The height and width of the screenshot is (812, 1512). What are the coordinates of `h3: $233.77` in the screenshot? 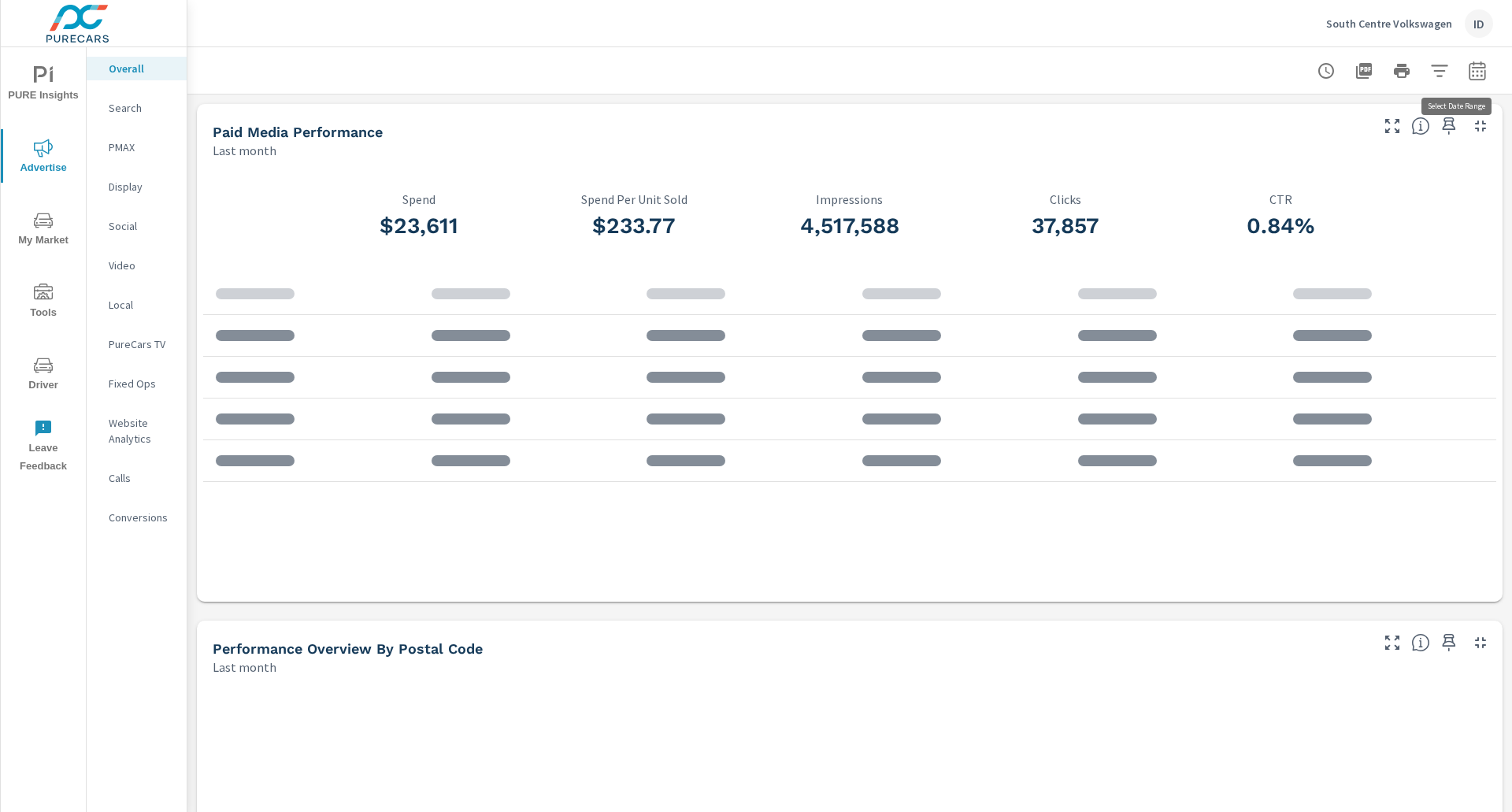 It's located at (635, 226).